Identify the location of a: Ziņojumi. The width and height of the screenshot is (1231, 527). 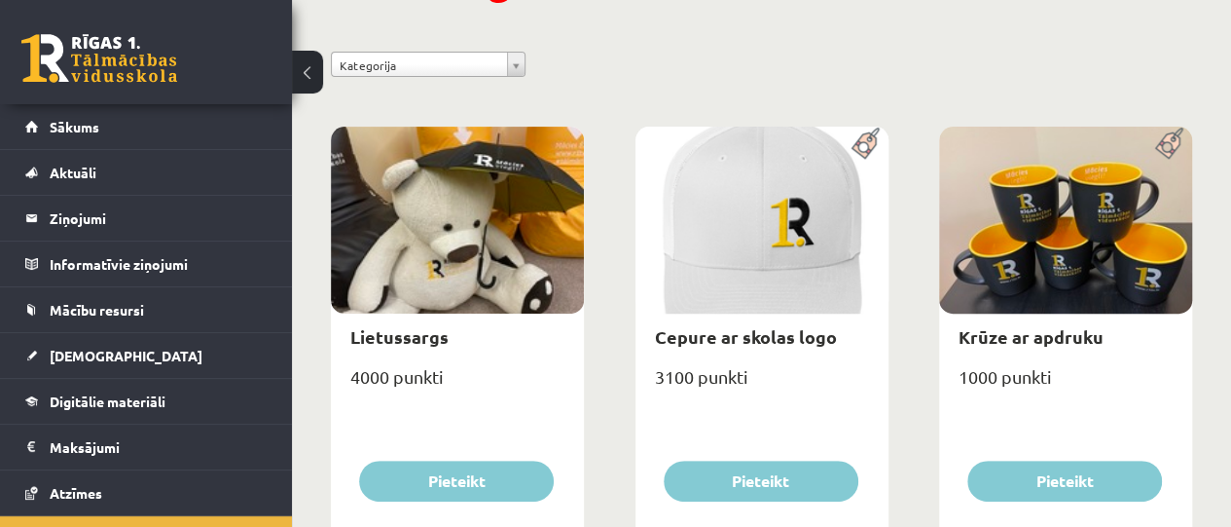
(146, 218).